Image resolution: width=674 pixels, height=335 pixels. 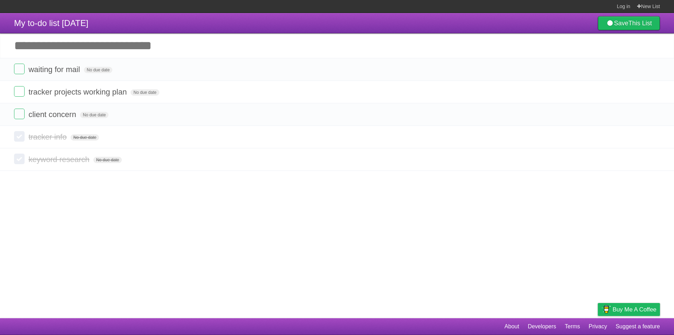 I want to click on span: client concern, so click(x=53, y=114).